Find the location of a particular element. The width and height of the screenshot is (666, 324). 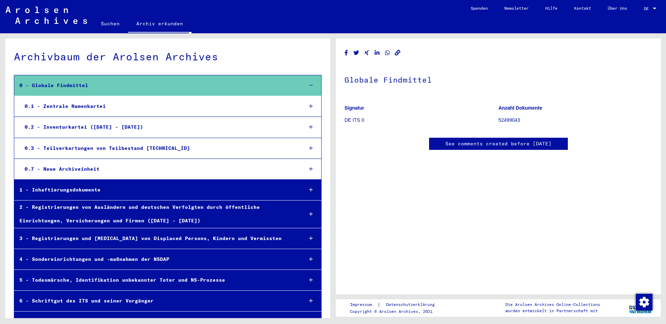

p: wurden entwickelt in Partnerschaft mit is located at coordinates (553, 311).